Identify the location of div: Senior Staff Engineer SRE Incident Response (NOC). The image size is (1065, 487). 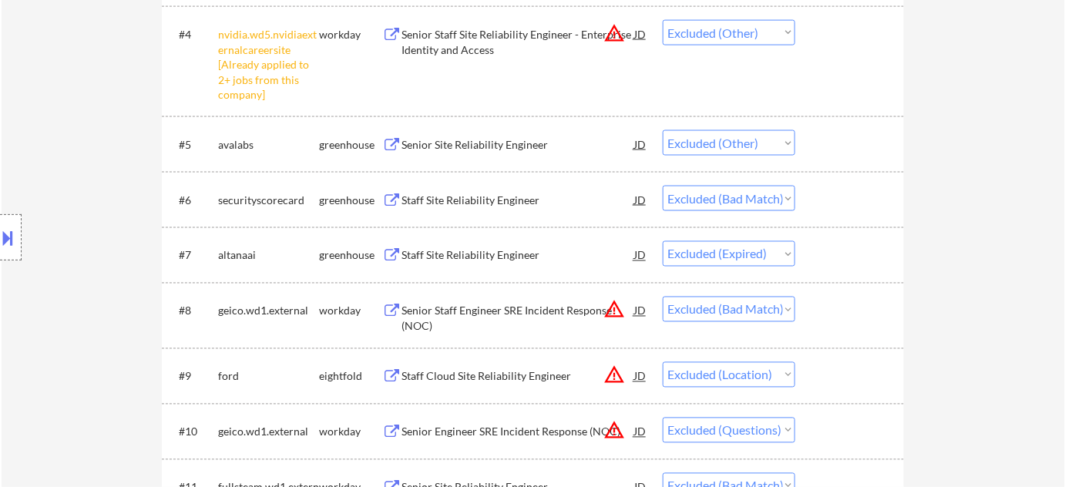
(518, 318).